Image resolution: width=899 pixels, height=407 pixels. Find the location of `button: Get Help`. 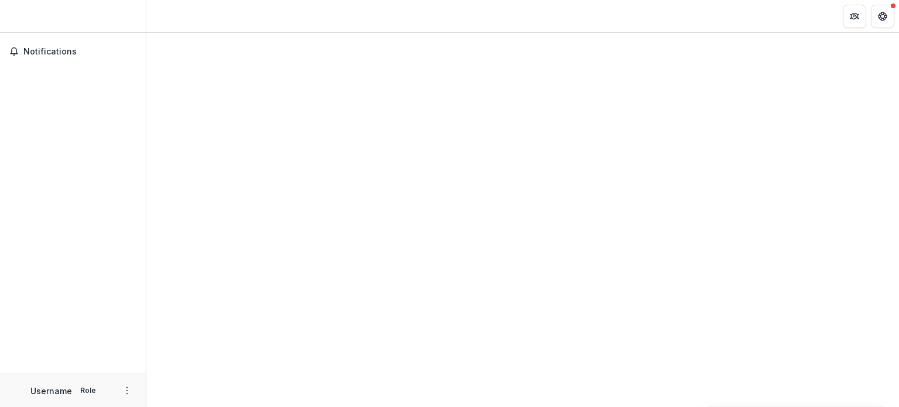

button: Get Help is located at coordinates (882, 16).